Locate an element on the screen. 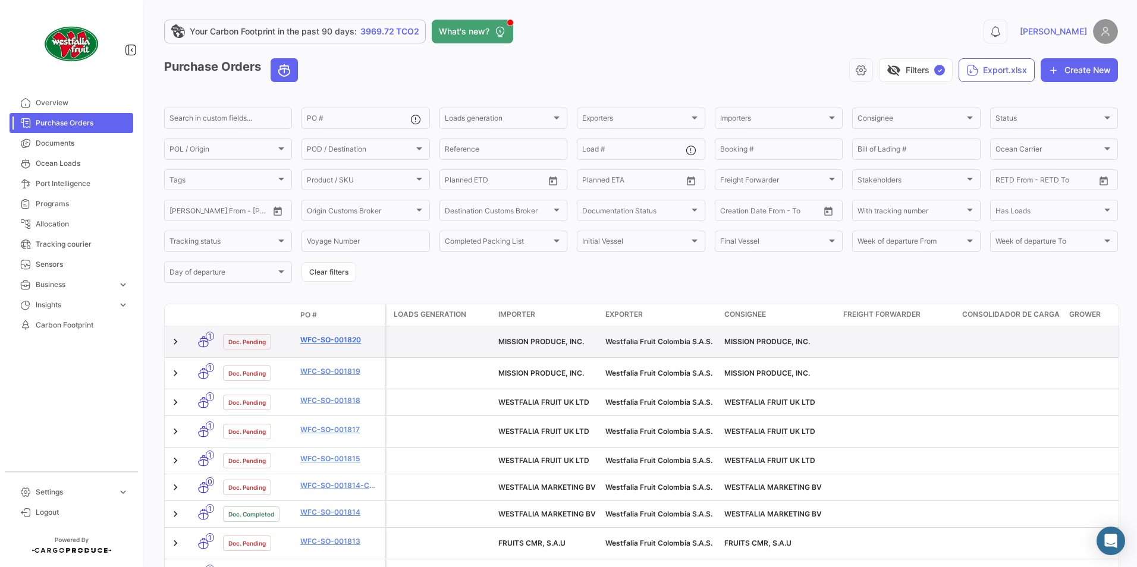 This screenshot has width=1137, height=567. a: WFC-SO-001814-copy is located at coordinates (340, 486).